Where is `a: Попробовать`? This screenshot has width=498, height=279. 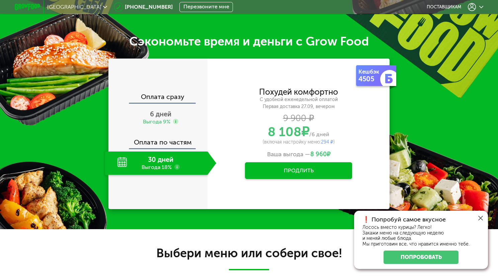 a: Попробовать is located at coordinates (421, 257).